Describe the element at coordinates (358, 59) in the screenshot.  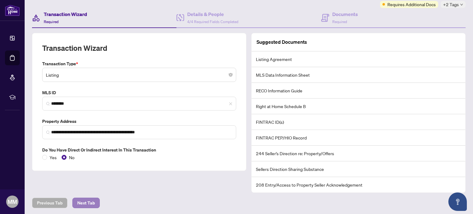
I see `li: Listing Agreement` at that location.